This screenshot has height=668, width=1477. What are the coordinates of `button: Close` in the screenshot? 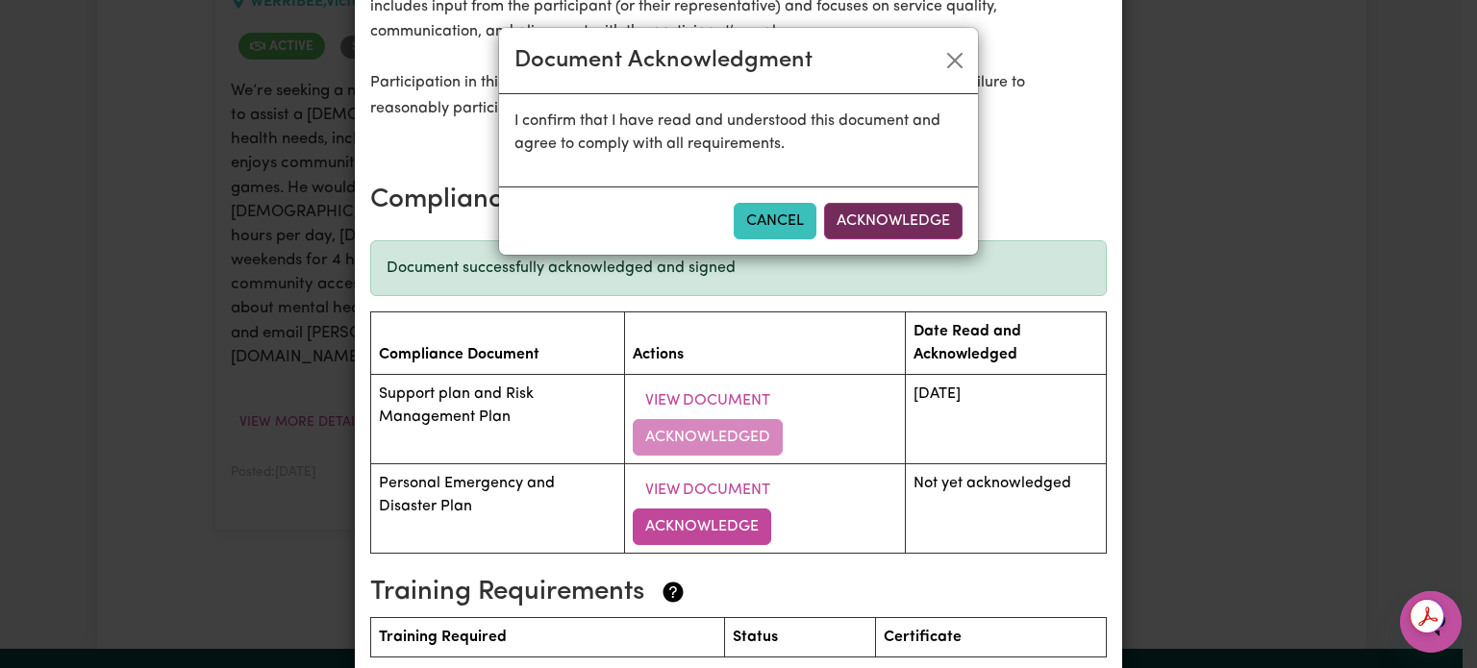 It's located at (955, 61).